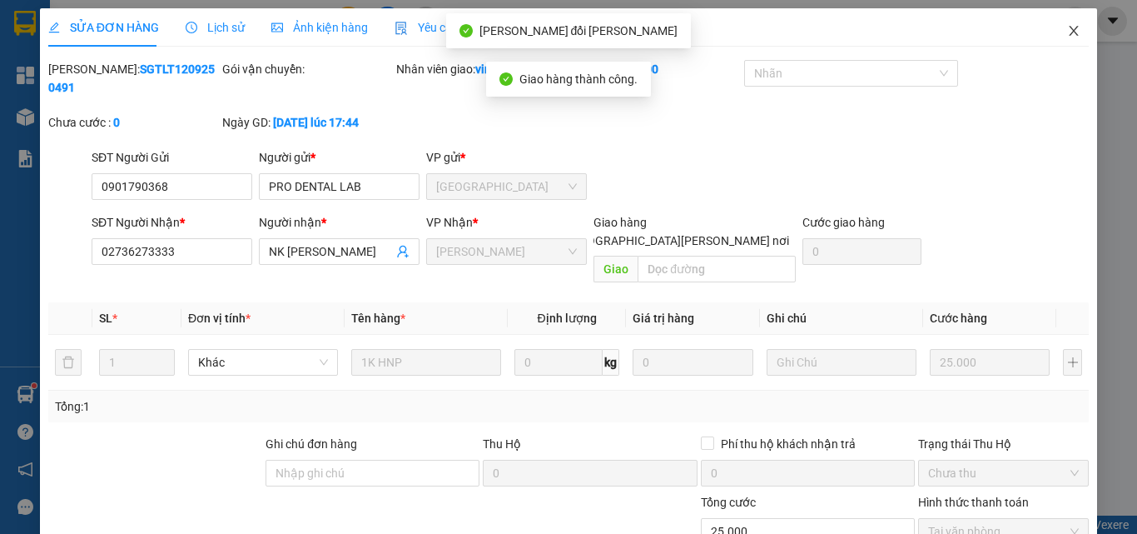  What do you see at coordinates (68, 362) in the screenshot?
I see `button: delete` at bounding box center [68, 362].